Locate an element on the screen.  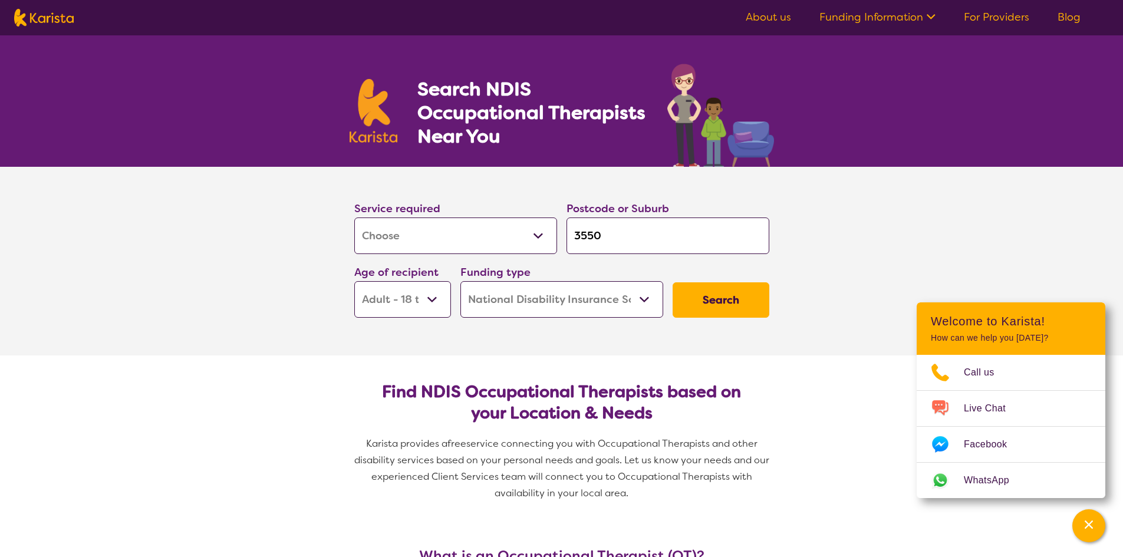
a: About us is located at coordinates (768, 17).